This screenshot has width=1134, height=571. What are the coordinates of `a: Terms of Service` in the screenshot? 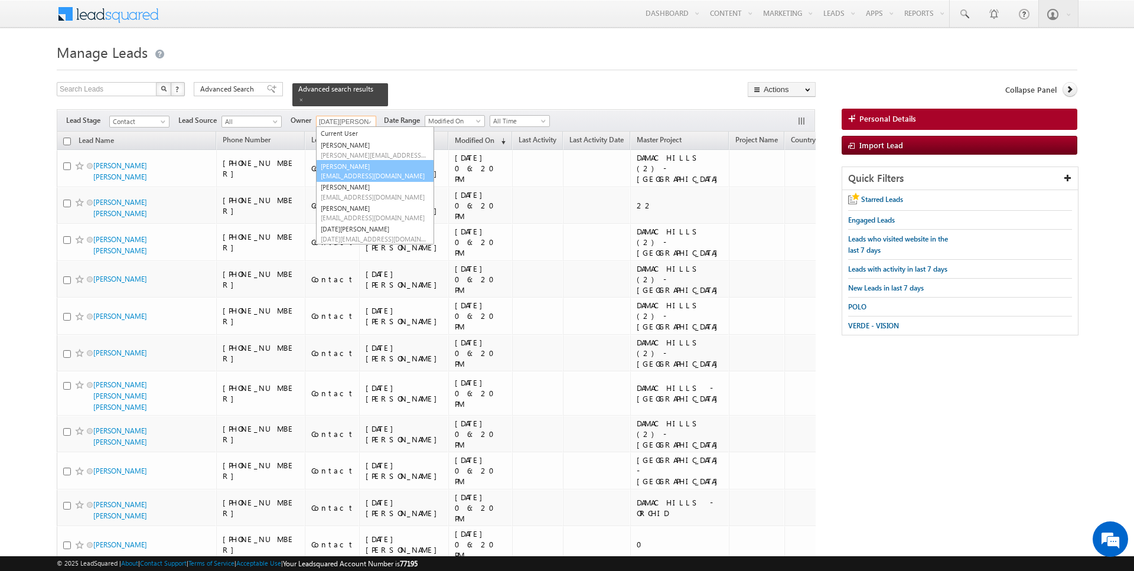 It's located at (212, 563).